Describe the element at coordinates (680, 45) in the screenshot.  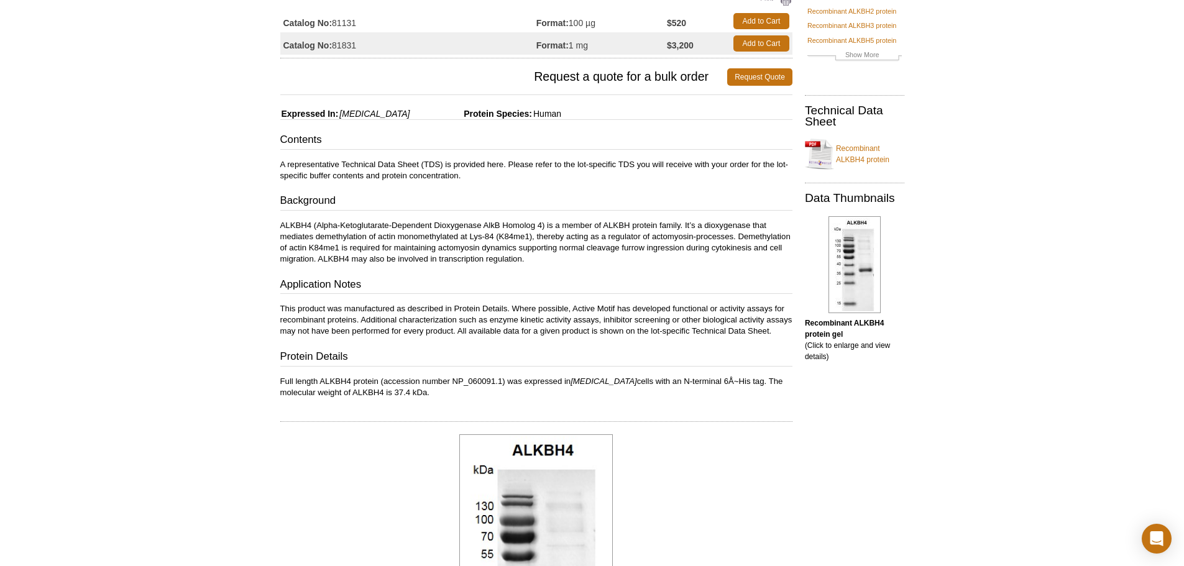
I see `strong: $3,200` at that location.